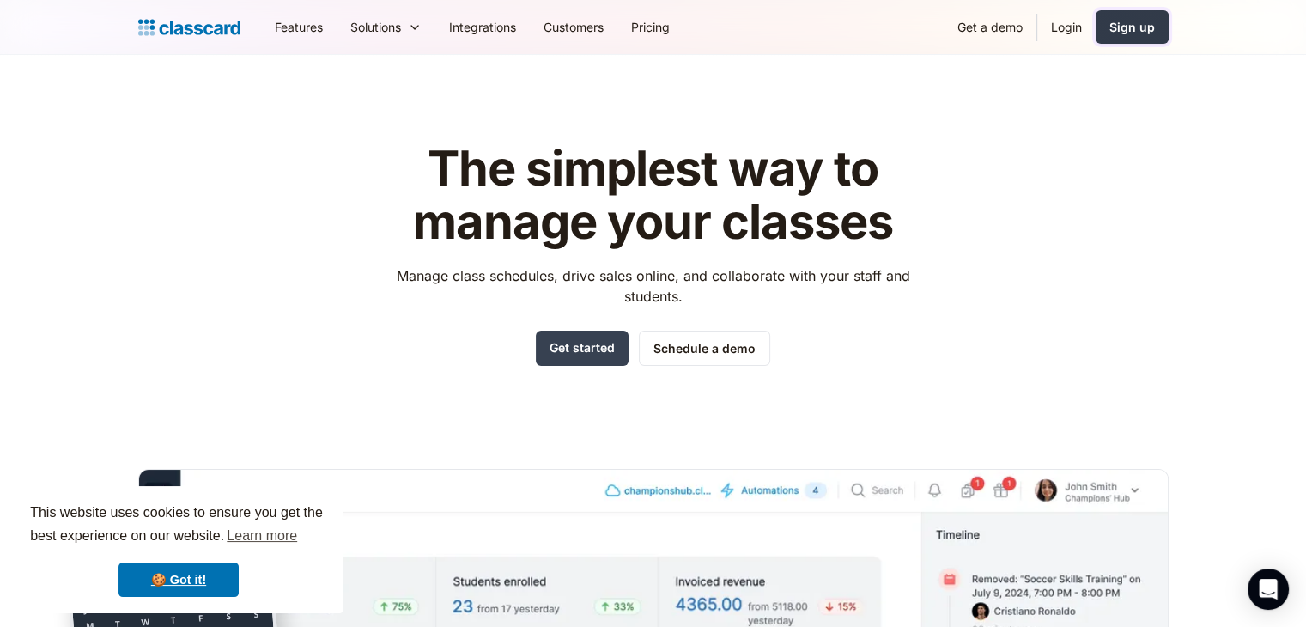 This screenshot has width=1306, height=627. Describe the element at coordinates (1132, 27) in the screenshot. I see `a: Sign up` at that location.